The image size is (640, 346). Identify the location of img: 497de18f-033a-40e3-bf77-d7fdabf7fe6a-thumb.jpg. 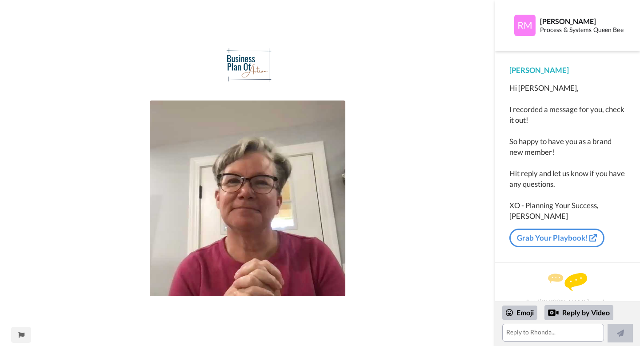
(247, 198).